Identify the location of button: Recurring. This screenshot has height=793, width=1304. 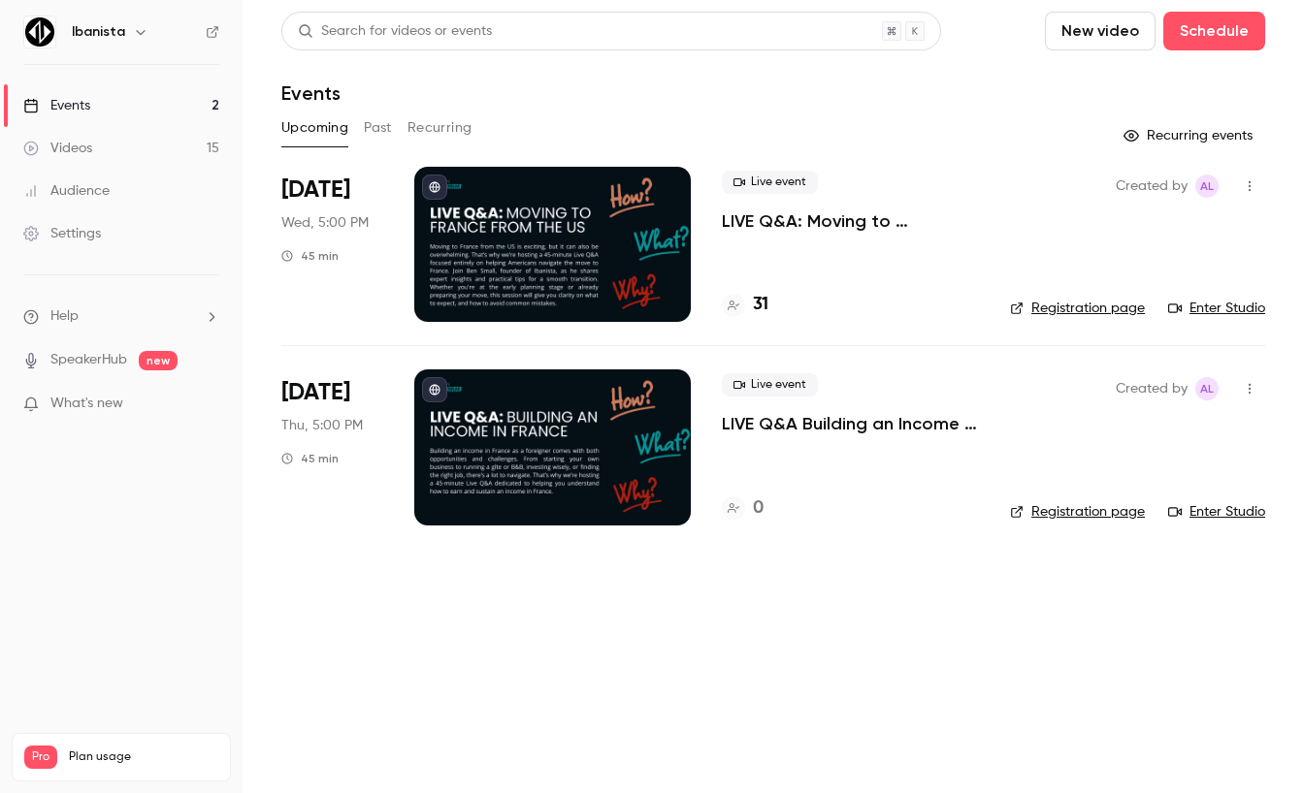
(439, 128).